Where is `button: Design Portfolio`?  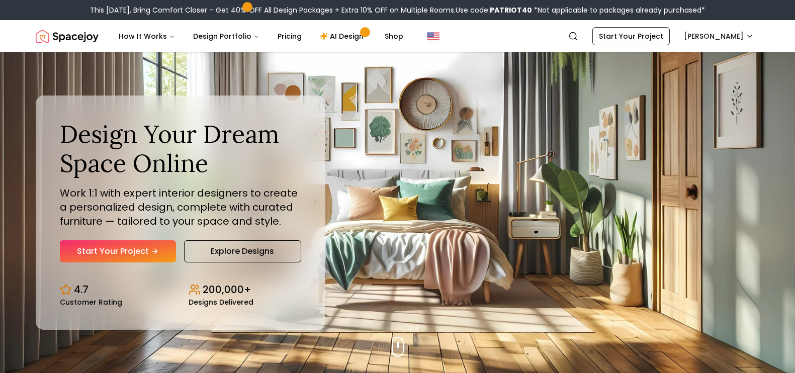 button: Design Portfolio is located at coordinates (226, 36).